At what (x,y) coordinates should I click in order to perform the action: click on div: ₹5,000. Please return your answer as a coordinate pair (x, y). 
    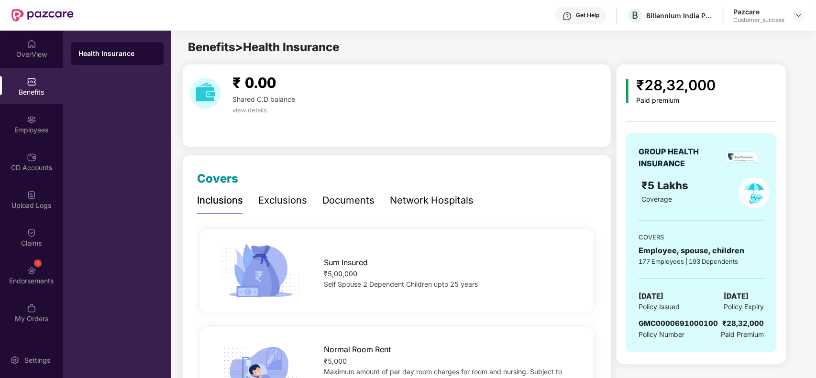
    Looking at the image, I should click on (450, 362).